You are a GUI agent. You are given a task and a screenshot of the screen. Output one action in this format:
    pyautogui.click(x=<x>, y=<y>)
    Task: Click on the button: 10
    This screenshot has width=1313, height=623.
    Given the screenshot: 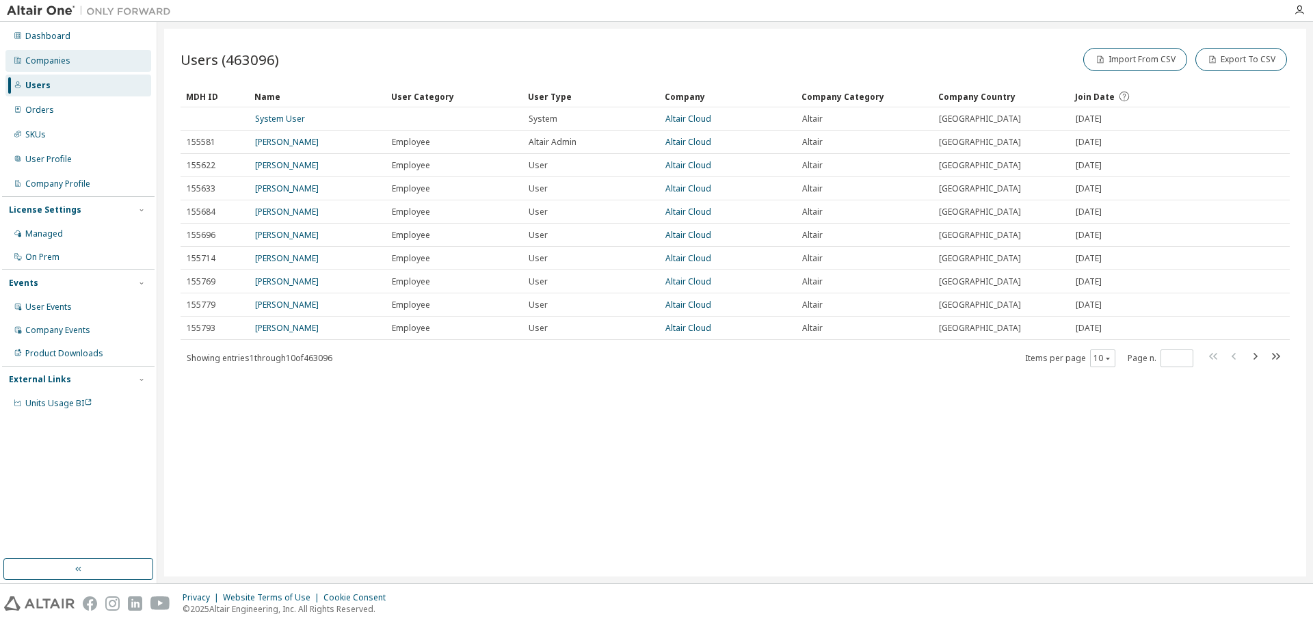 What is the action you would take?
    pyautogui.click(x=1103, y=358)
    